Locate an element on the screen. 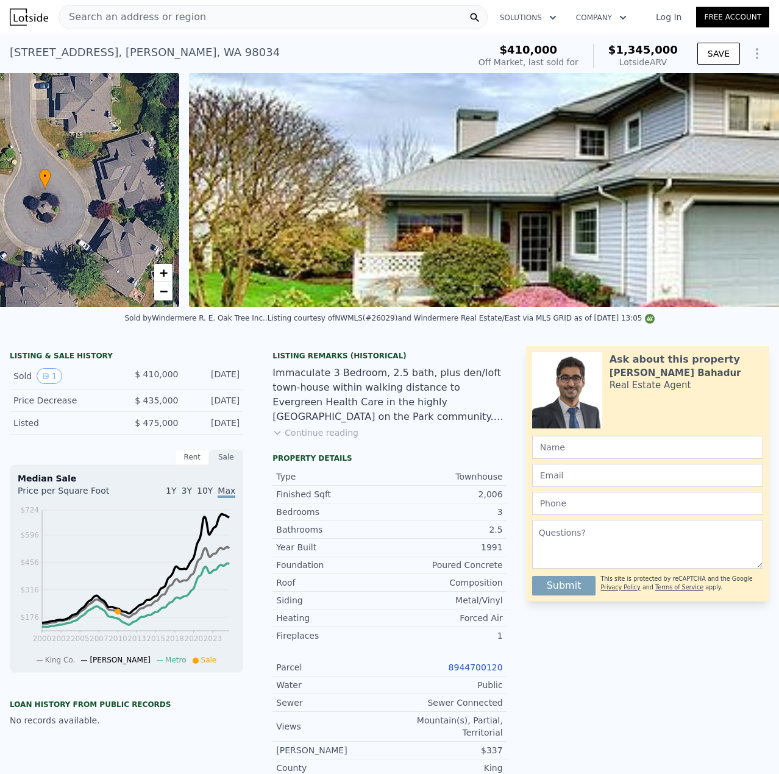 The image size is (779, 774). div: County is located at coordinates (333, 768).